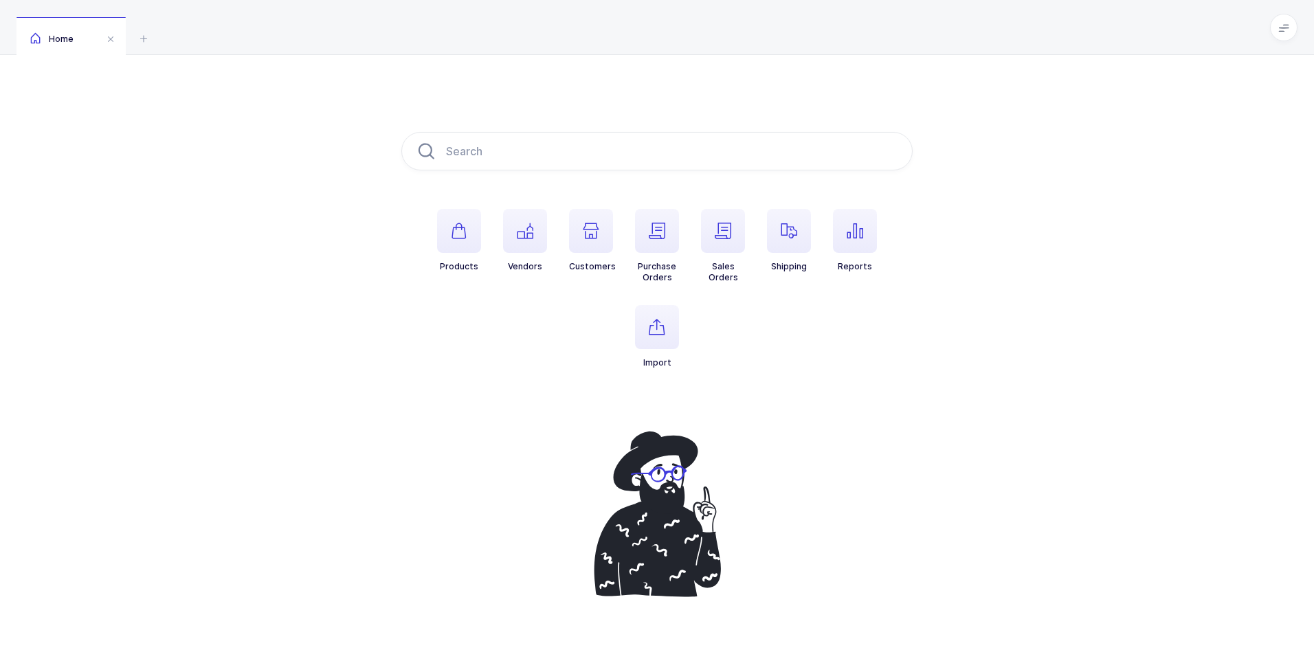 This screenshot has width=1314, height=661. What do you see at coordinates (592, 241) in the screenshot?
I see `button: Customers` at bounding box center [592, 241].